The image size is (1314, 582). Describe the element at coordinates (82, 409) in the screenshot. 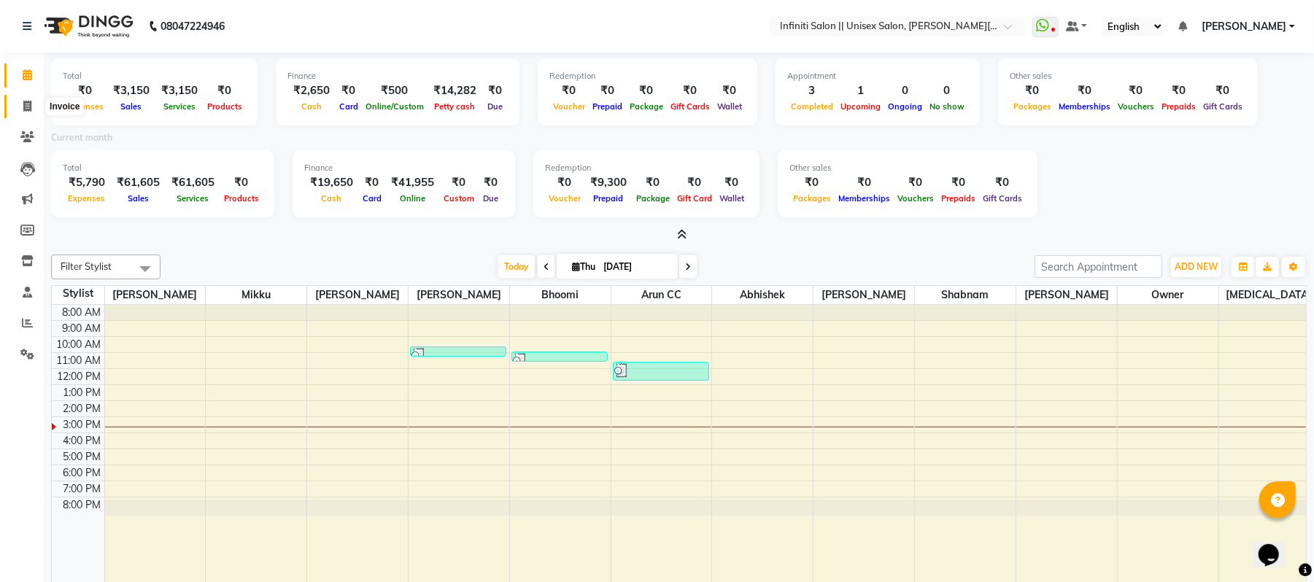

I see `div: 2:00 PM` at that location.